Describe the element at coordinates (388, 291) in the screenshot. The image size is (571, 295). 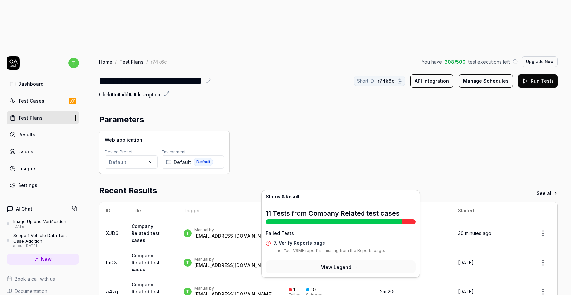
I see `time: 2m 20s` at that location.